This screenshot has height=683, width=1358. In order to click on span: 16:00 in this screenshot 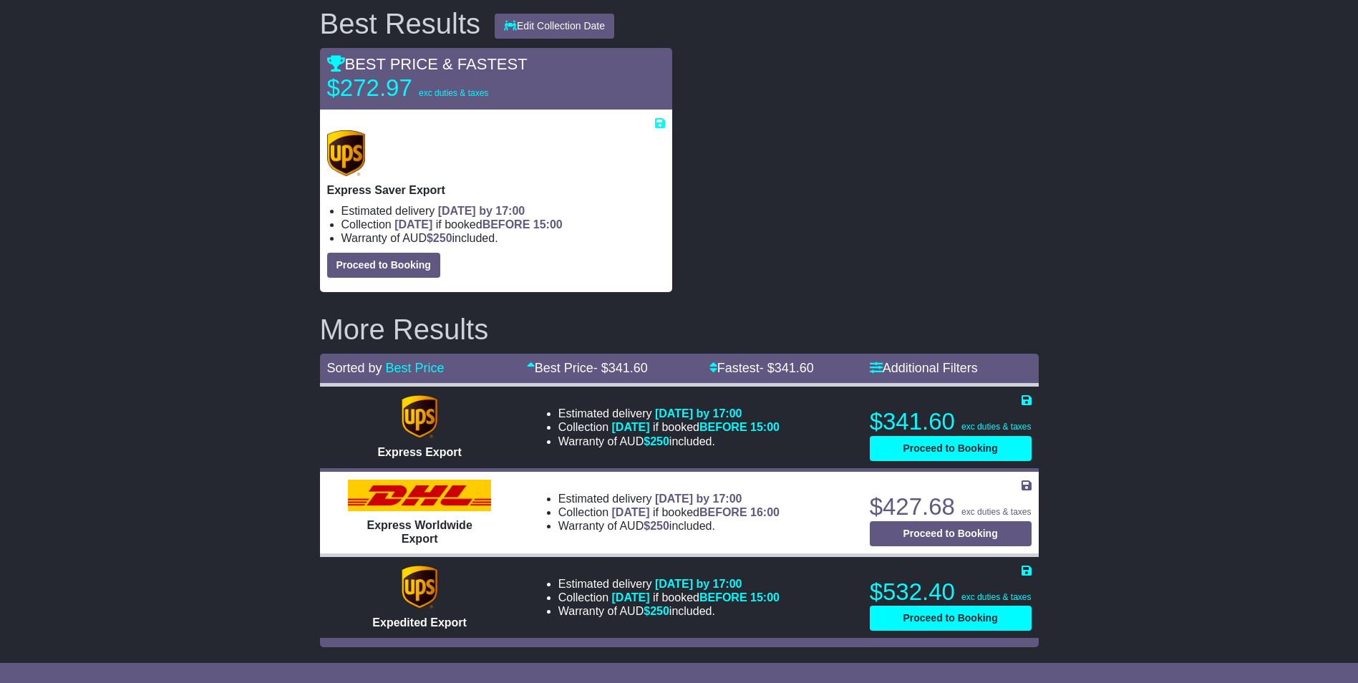, I will do `click(765, 512)`.